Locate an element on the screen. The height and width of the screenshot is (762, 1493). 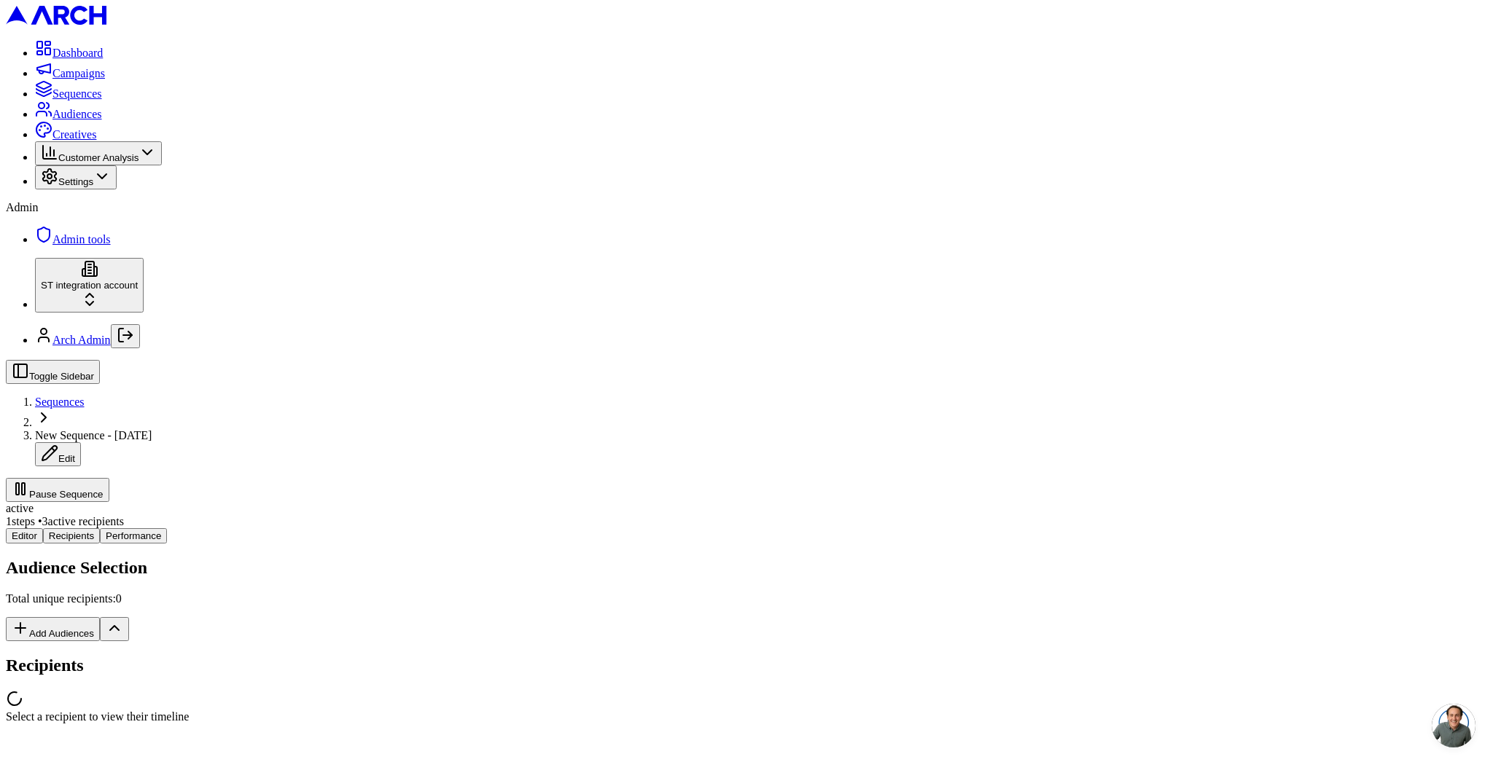
button: Edit is located at coordinates (58, 454).